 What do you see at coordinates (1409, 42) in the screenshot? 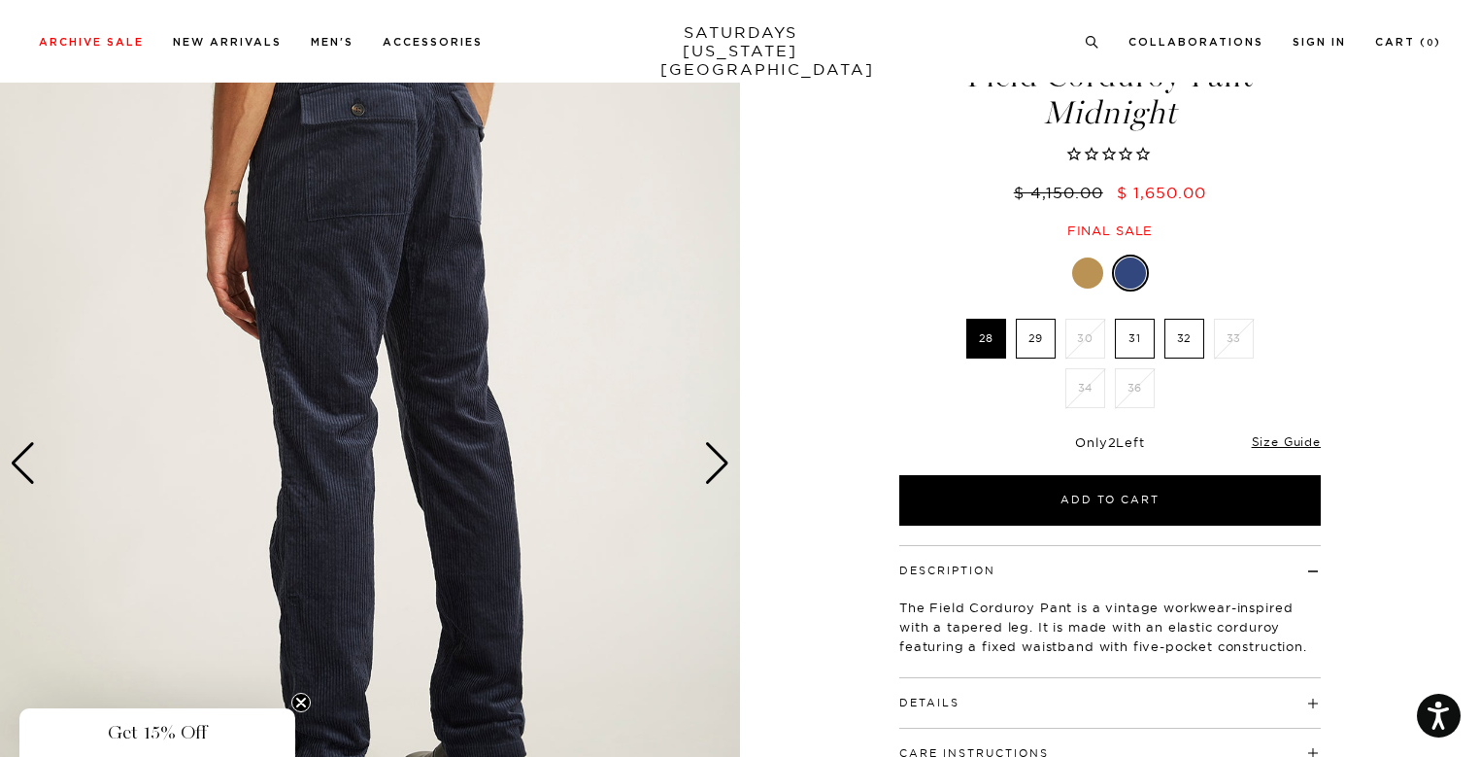
I see `a: Cart (0)` at bounding box center [1409, 42].